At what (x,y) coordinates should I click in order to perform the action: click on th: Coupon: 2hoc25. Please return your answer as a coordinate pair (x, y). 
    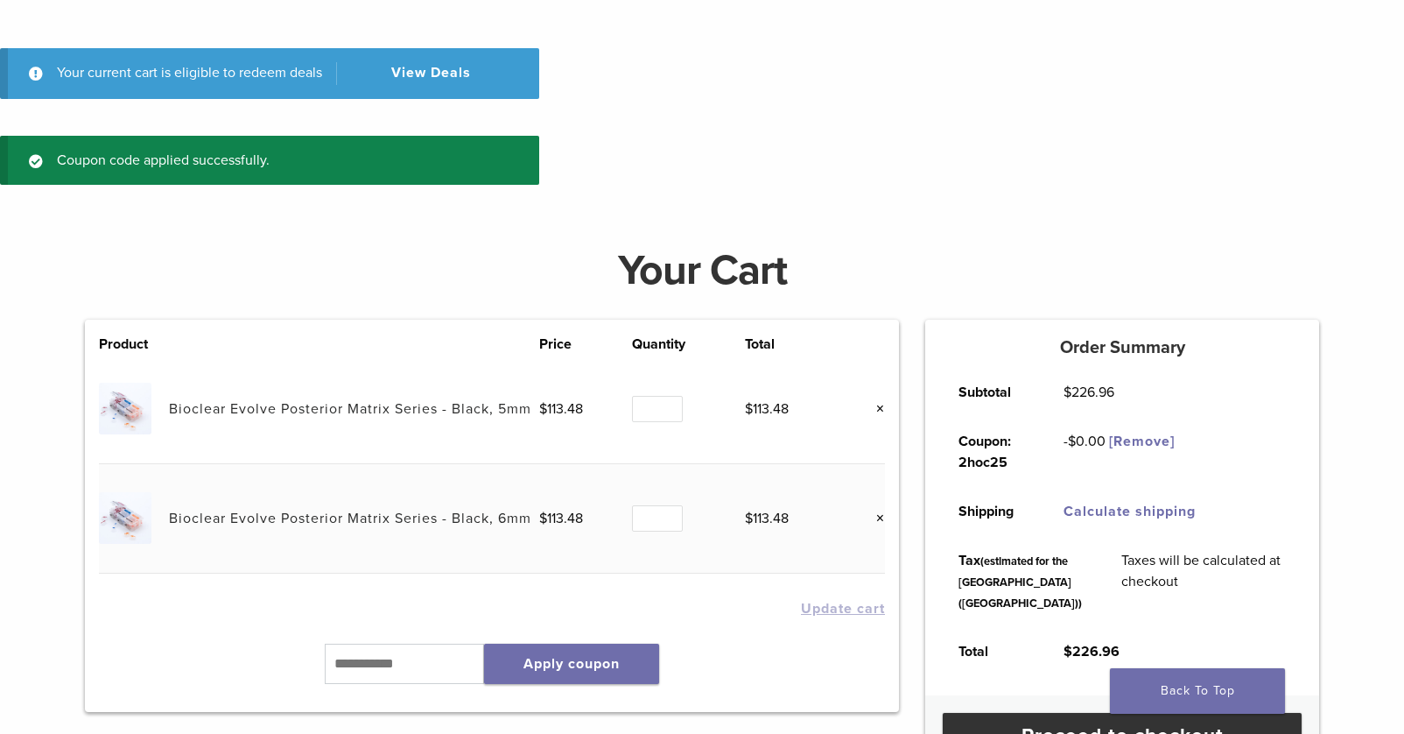
    Looking at the image, I should click on (991, 452).